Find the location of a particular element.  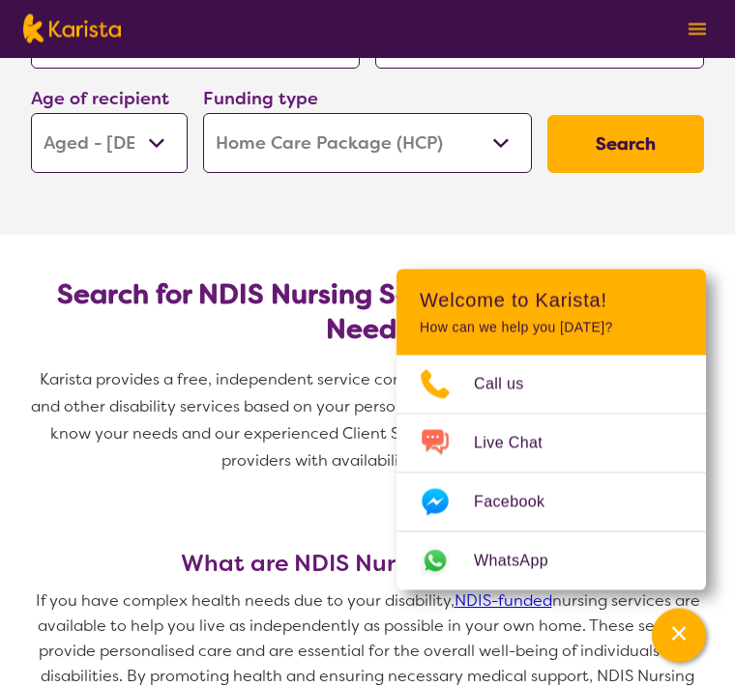

h2: Welcome to Karista! is located at coordinates (551, 301).